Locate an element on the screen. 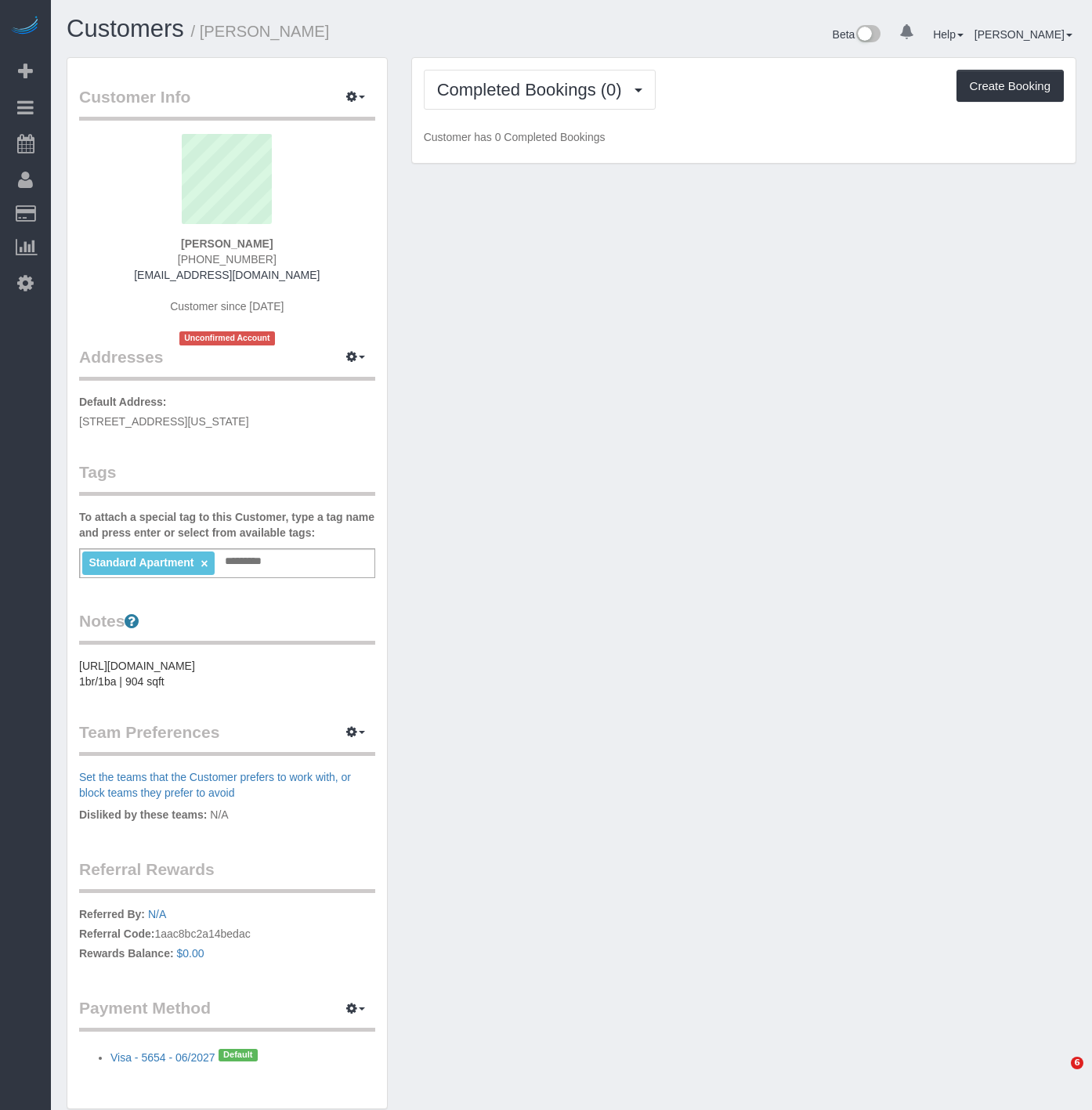 The width and height of the screenshot is (1092, 1110). label: Rewards Balance: is located at coordinates (126, 953).